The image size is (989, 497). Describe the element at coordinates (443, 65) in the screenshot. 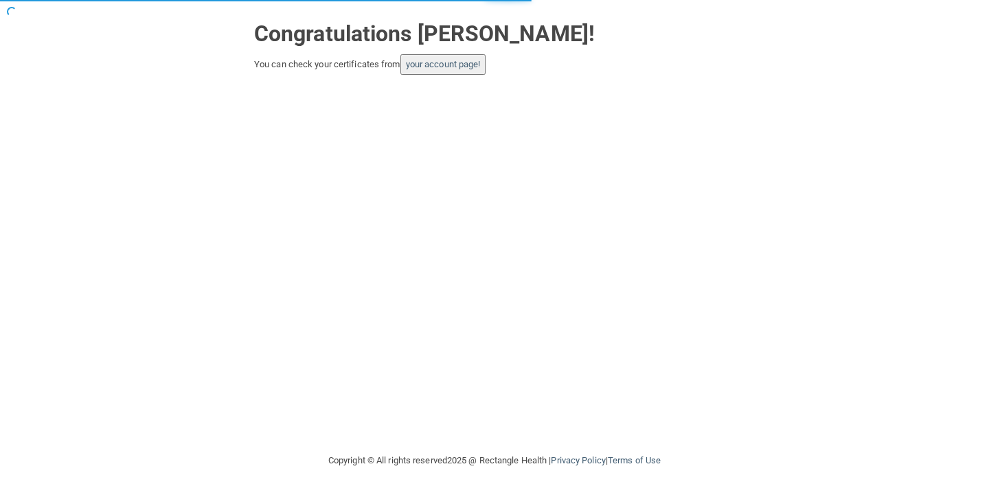

I see `button: your account page!` at that location.